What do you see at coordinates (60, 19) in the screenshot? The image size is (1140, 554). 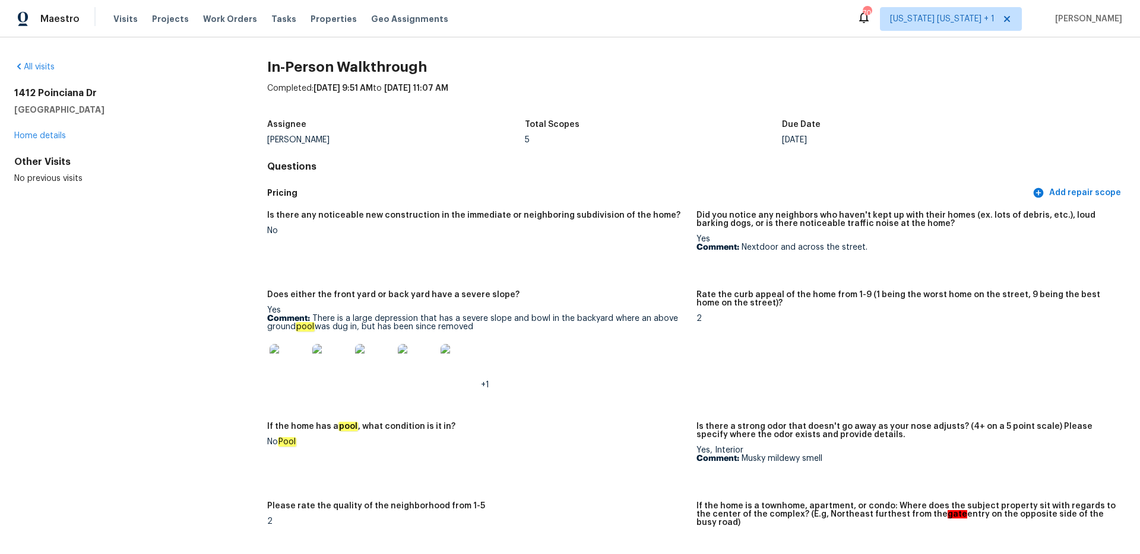 I see `span: Maestro` at bounding box center [60, 19].